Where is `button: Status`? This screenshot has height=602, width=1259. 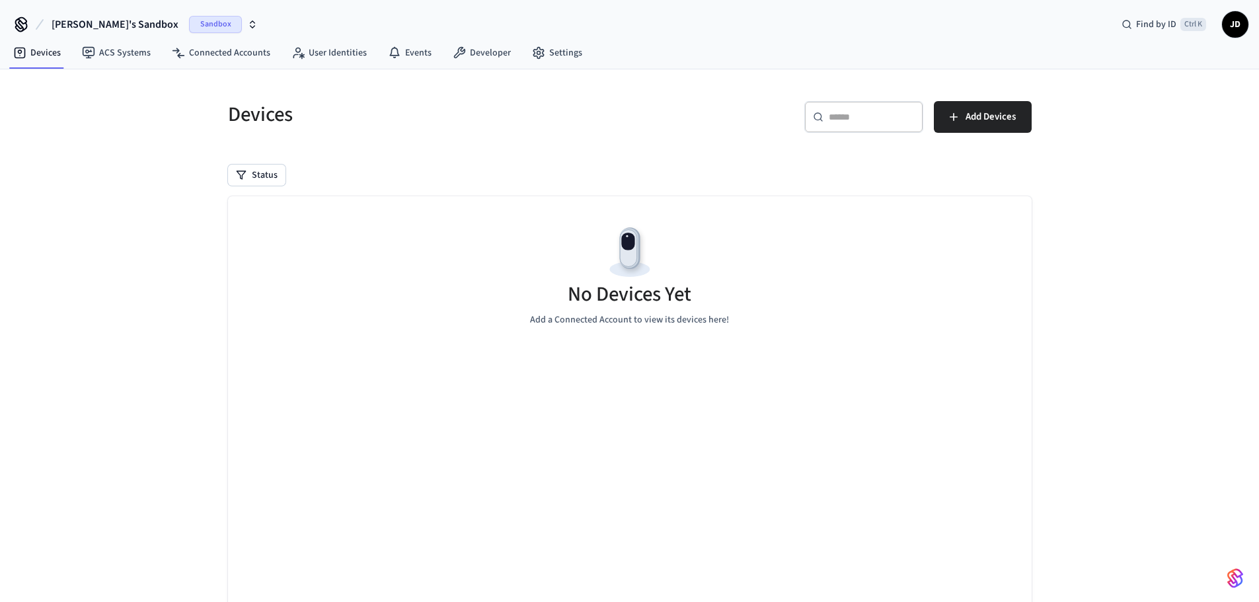
button: Status is located at coordinates (256, 175).